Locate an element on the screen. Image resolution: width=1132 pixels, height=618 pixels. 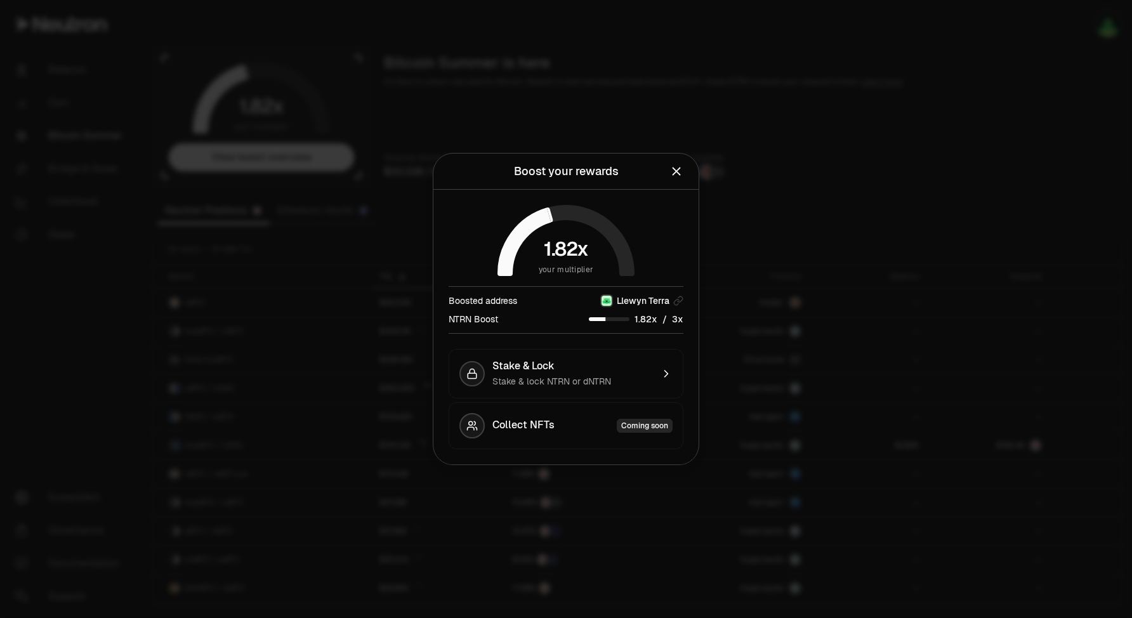
div: Coming soon is located at coordinates (644, 426).